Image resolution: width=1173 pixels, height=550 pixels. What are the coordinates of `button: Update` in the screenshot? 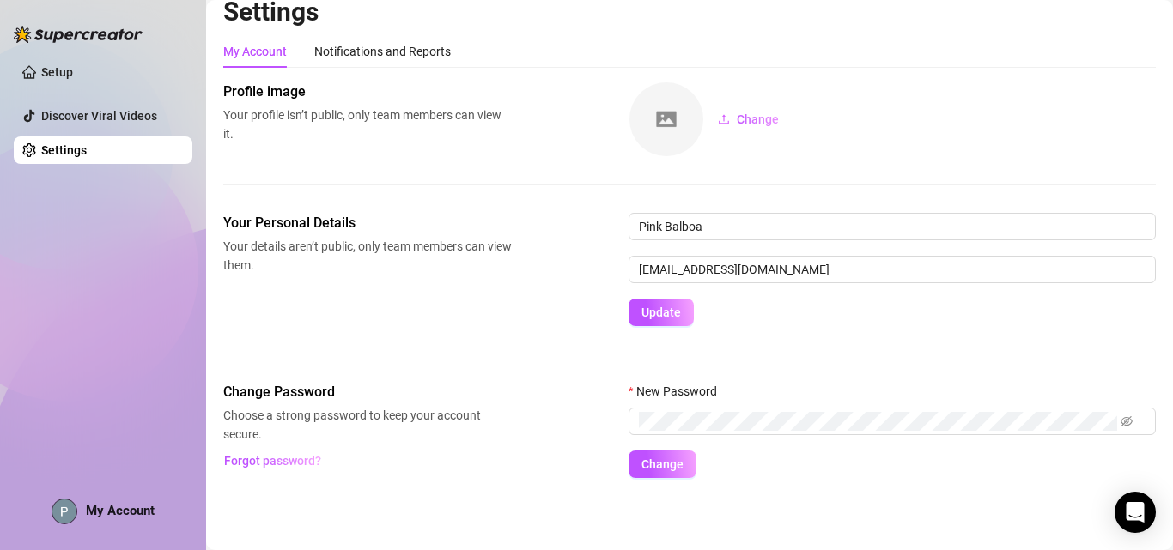 It's located at (661, 313).